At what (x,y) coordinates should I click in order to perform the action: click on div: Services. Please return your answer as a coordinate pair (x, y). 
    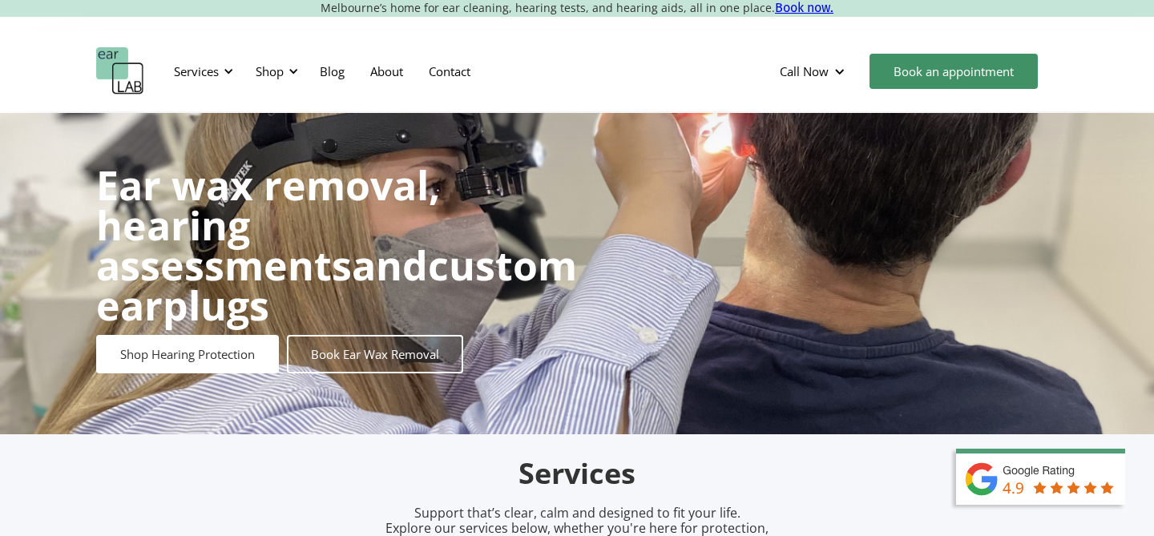
    Looking at the image, I should click on (196, 71).